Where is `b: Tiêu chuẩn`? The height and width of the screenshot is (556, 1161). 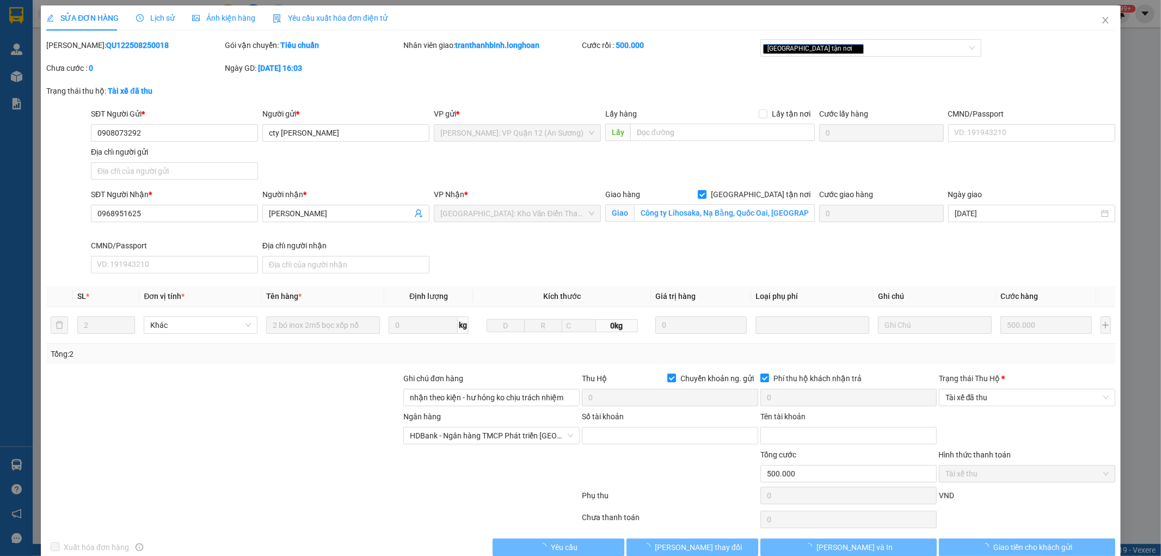
b: Tiêu chuẩn is located at coordinates (299, 45).